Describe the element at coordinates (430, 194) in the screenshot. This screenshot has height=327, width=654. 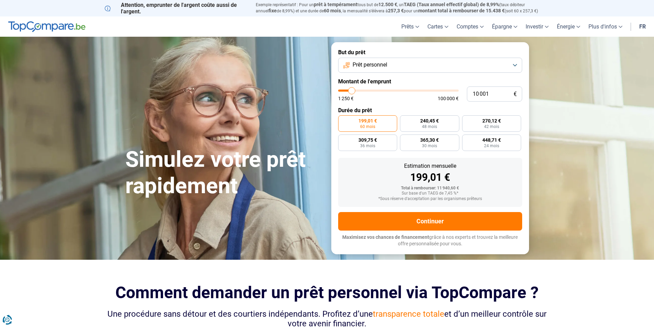
I see `div: Sur base d'un TAEG de 7,45 %*` at that location.